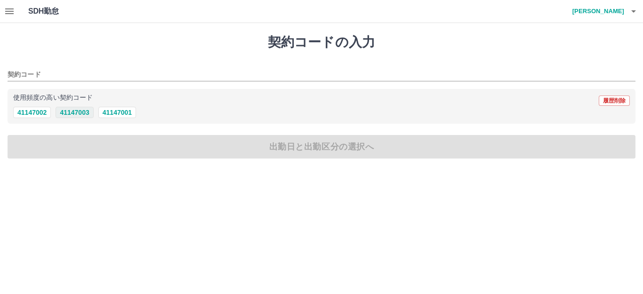  What do you see at coordinates (117, 113) in the screenshot?
I see `button: 41147001` at bounding box center [117, 113].